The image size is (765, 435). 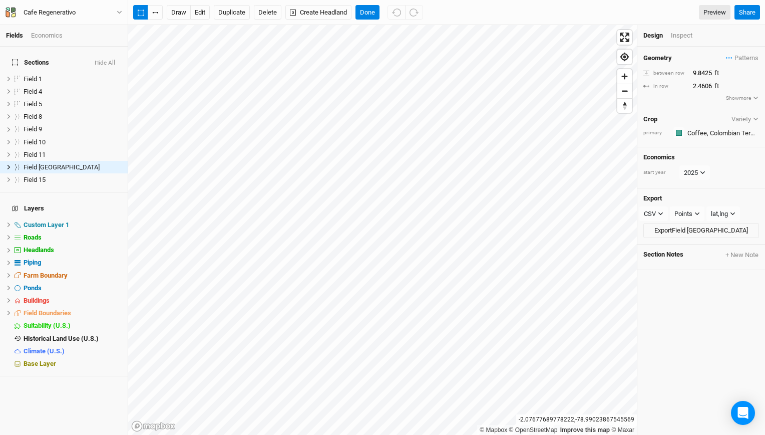 What do you see at coordinates (39, 249) in the screenshot?
I see `span: Headlands` at bounding box center [39, 249].